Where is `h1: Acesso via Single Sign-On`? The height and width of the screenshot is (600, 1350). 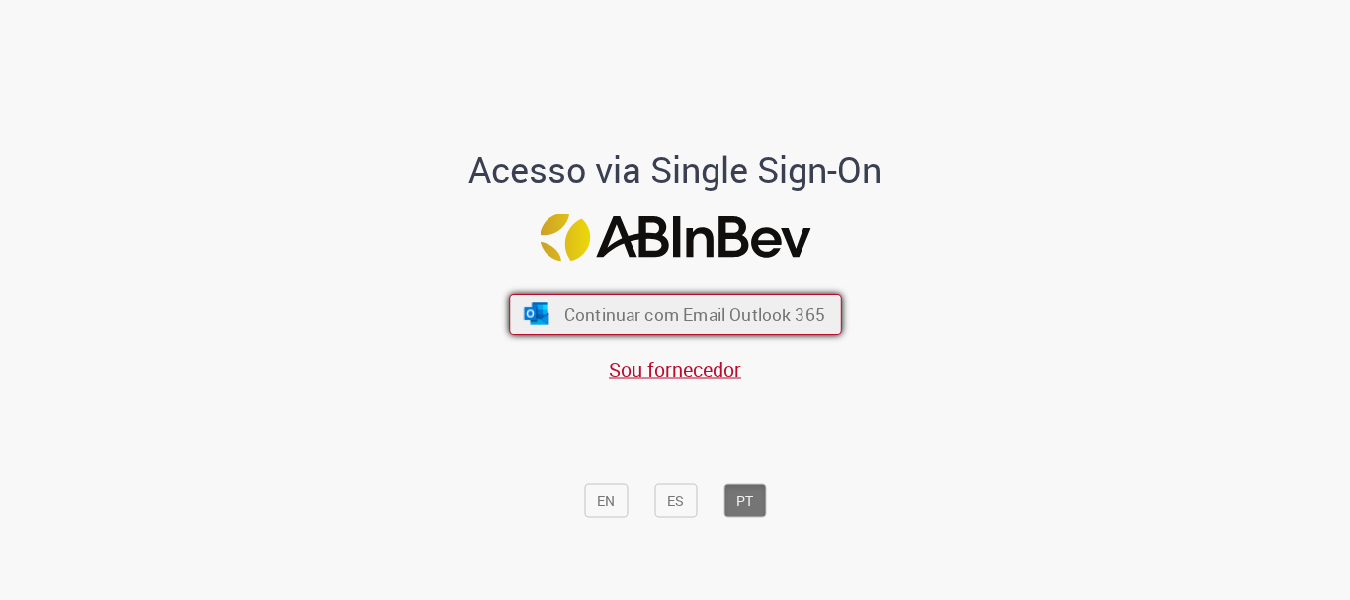
h1: Acesso via Single Sign-On is located at coordinates (675, 170).